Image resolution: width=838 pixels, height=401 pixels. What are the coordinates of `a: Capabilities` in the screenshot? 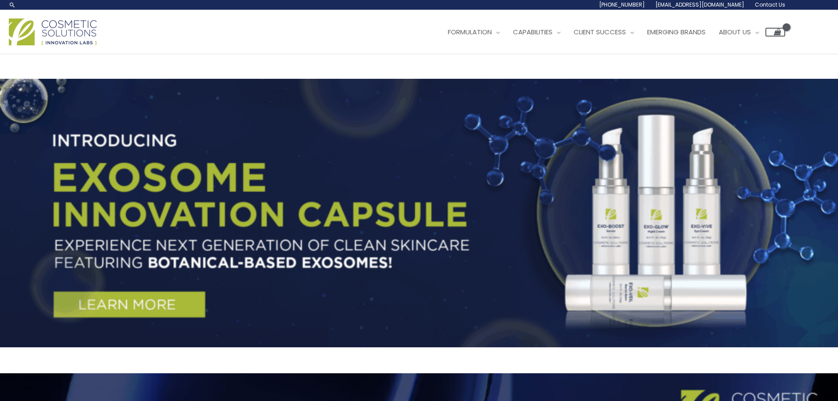 It's located at (536, 32).